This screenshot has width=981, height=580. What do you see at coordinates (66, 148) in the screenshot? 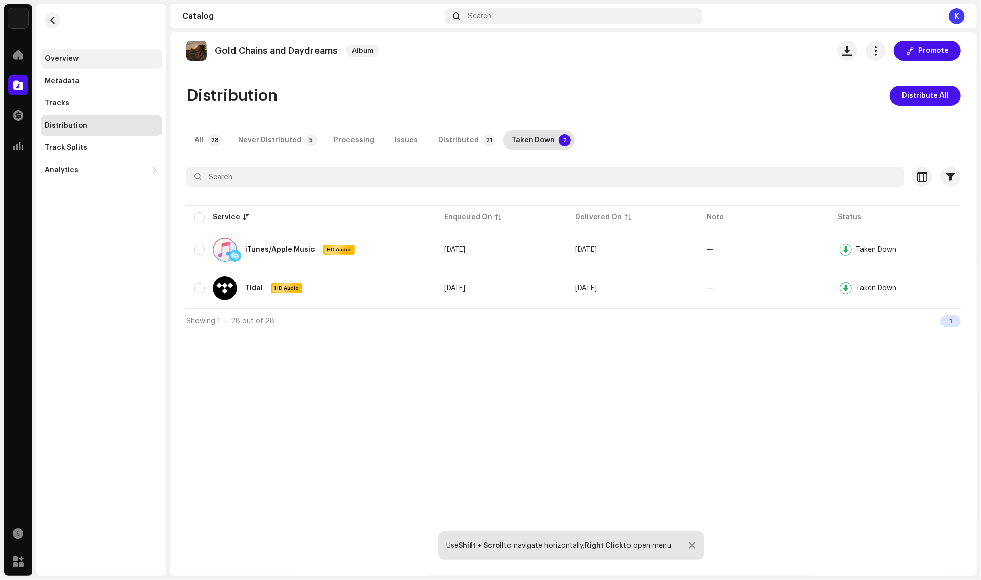
I see `div: Track Splits` at bounding box center [66, 148].